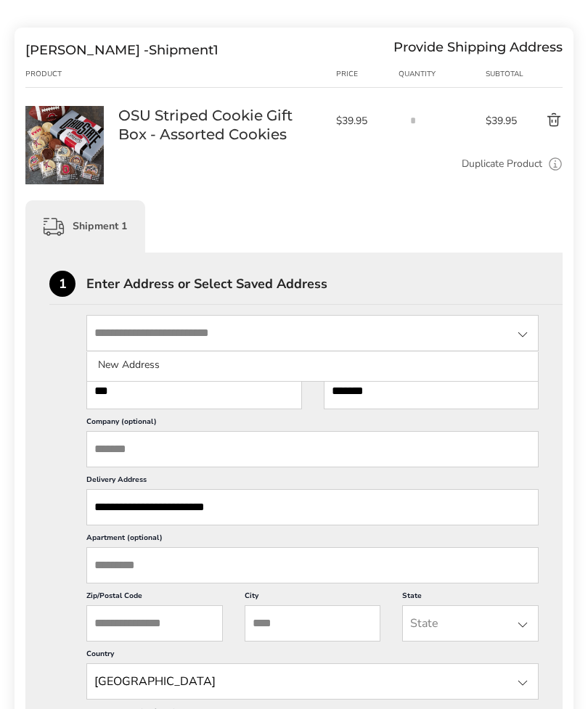 The image size is (588, 709). Describe the element at coordinates (313, 598) in the screenshot. I see `label: City` at that location.